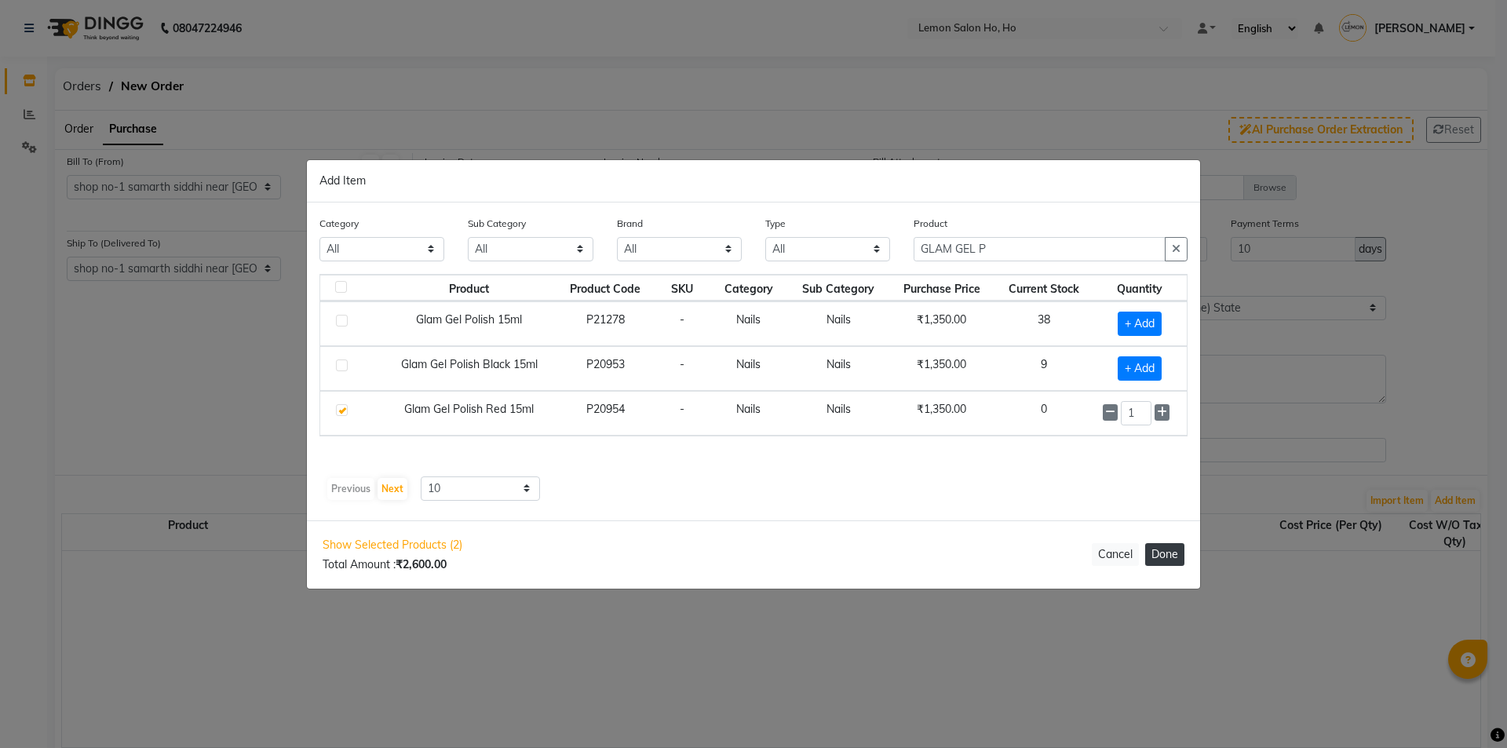 The image size is (1507, 748). Describe the element at coordinates (469, 368) in the screenshot. I see `td: Glam Gel Polish Black 15ml` at that location.